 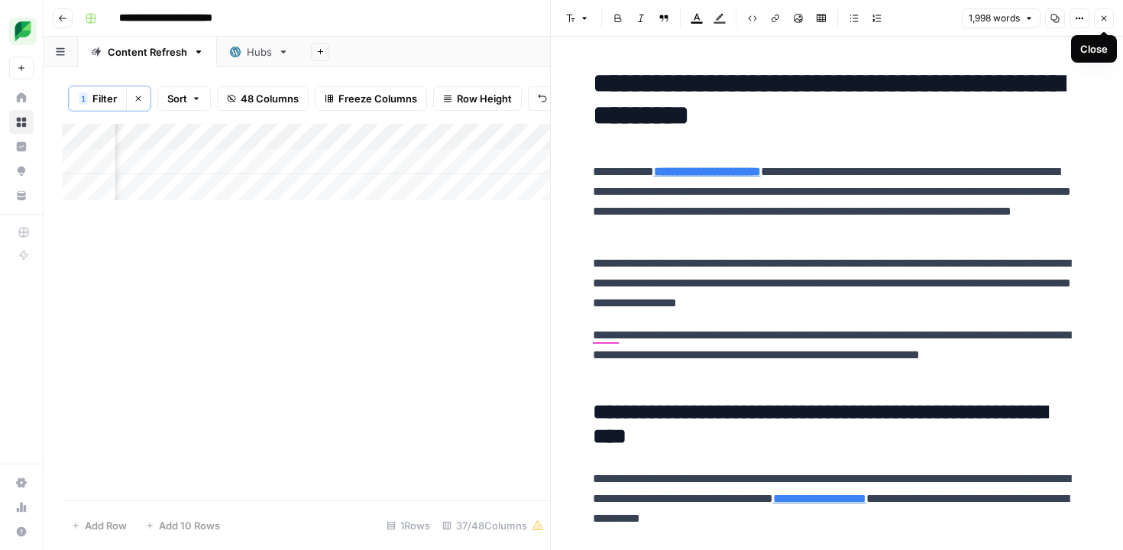 What do you see at coordinates (105, 99) in the screenshot?
I see `span: Filter` at bounding box center [105, 99].